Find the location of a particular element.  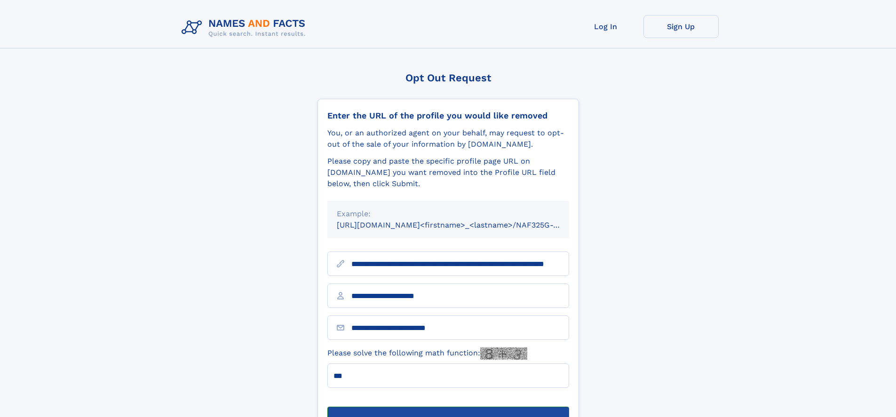

img: Logo Names and Facts is located at coordinates (245, 28).